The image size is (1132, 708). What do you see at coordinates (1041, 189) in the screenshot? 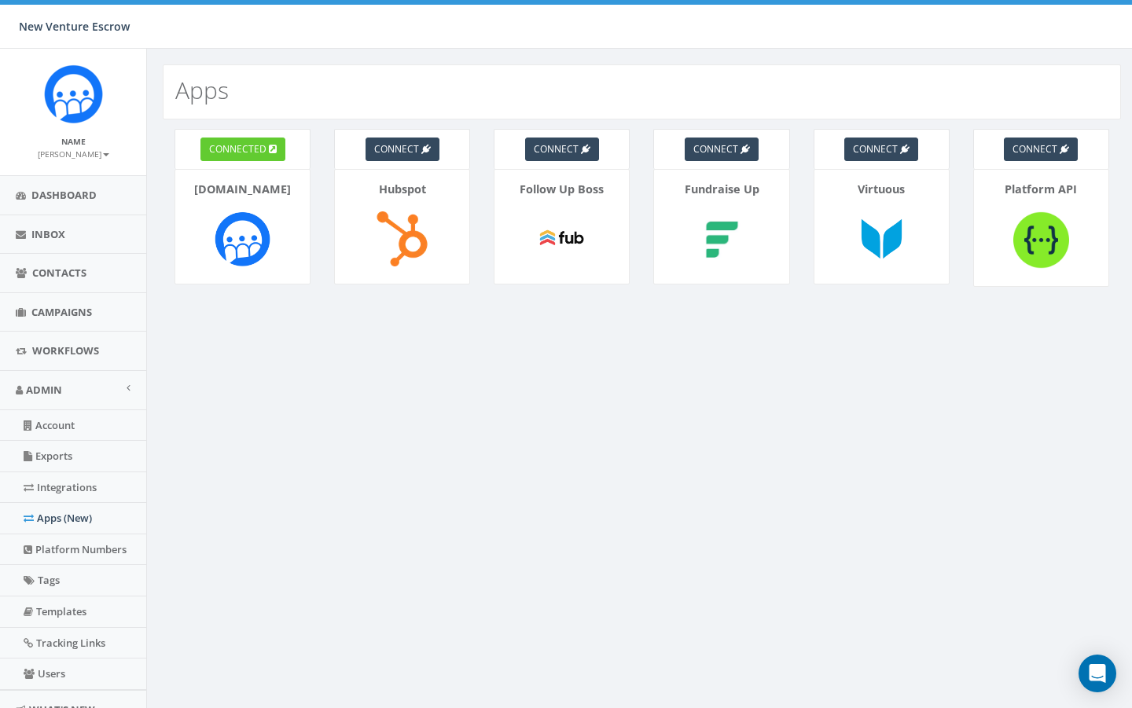
I see `p: Platform API` at bounding box center [1041, 189].